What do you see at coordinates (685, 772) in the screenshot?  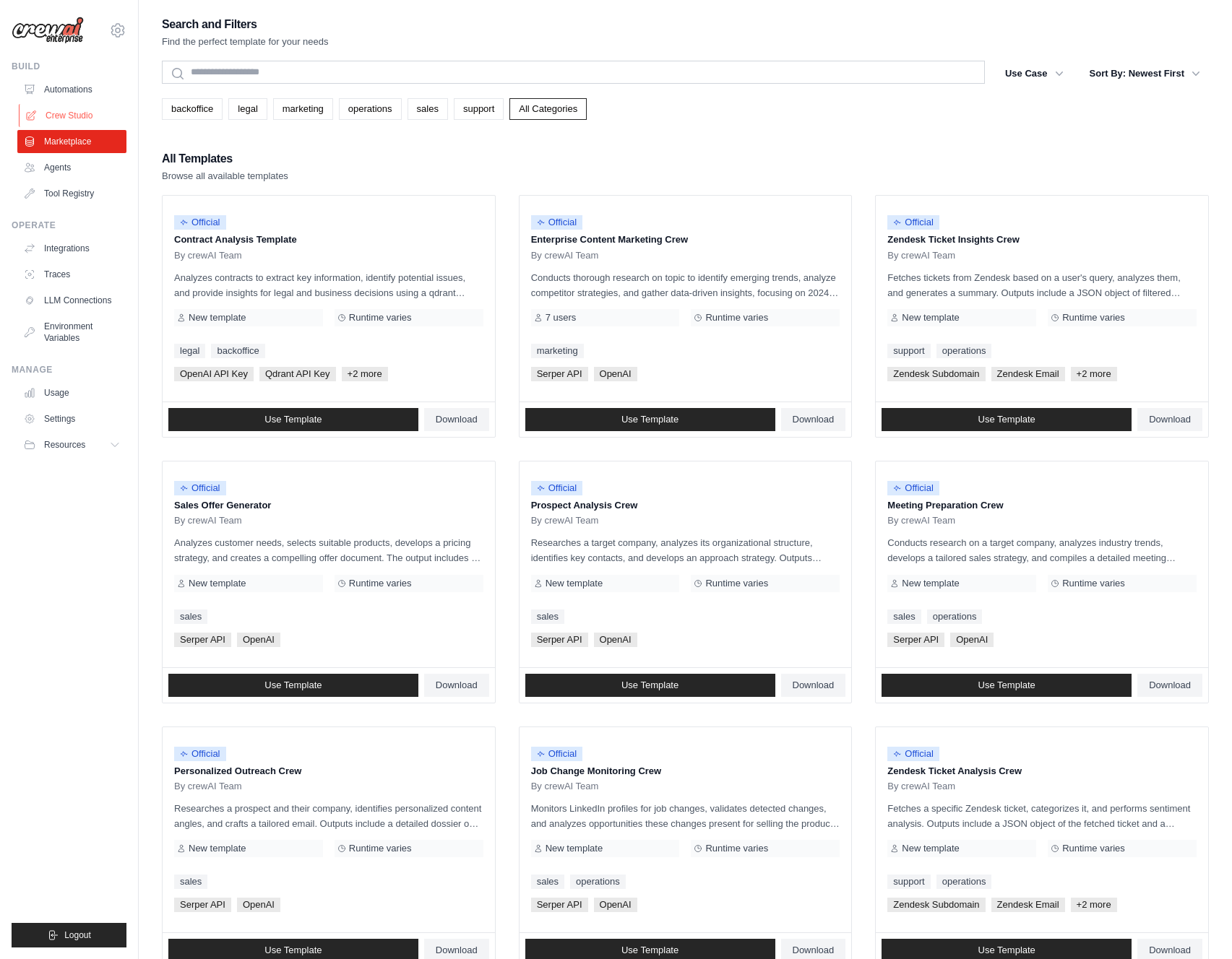 I see `p: Job Change Monitoring Crew` at bounding box center [685, 772].